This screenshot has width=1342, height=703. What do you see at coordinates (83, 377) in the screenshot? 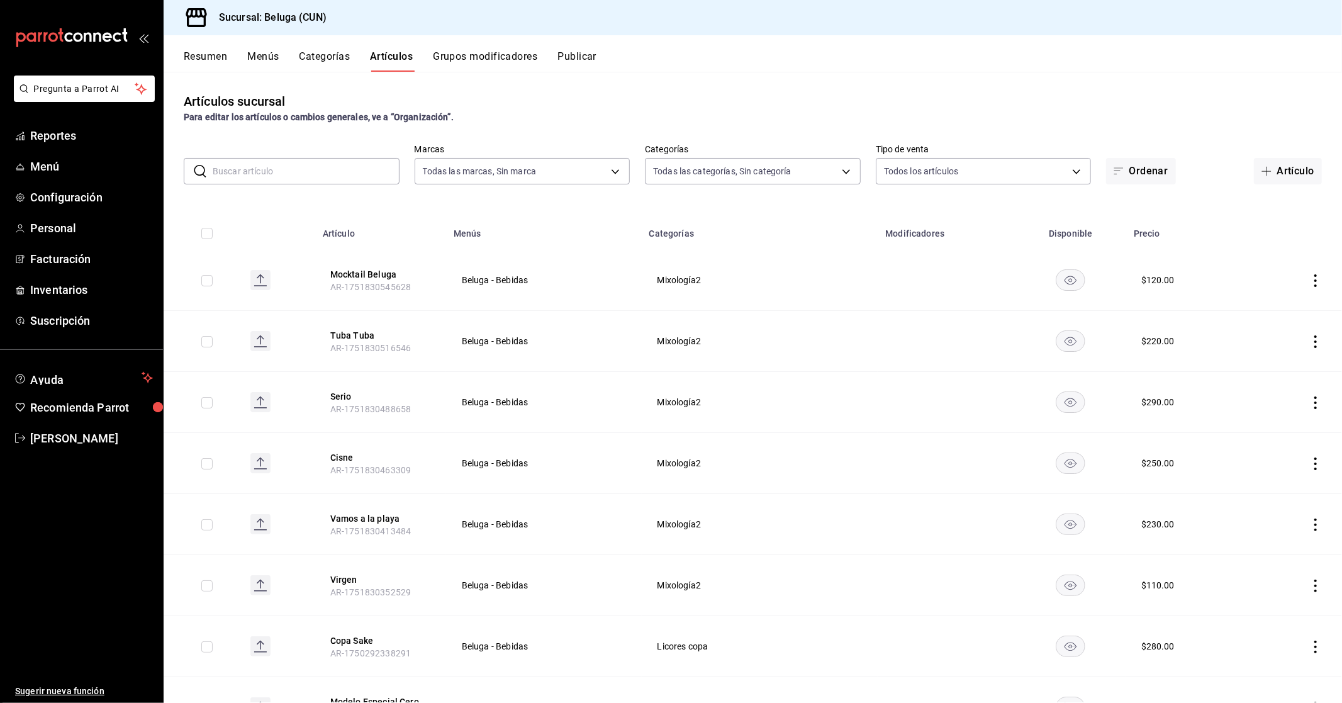
I see `span: Ayuda` at bounding box center [83, 377].